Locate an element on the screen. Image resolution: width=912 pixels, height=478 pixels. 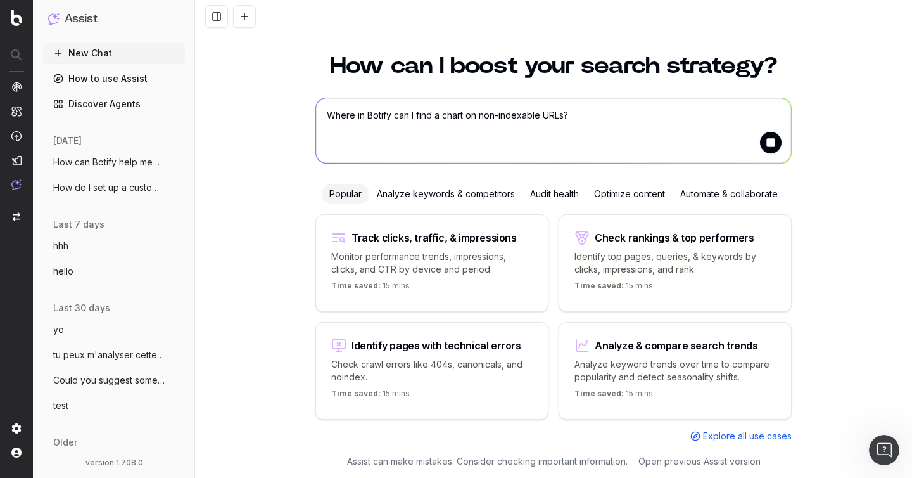
img: Setting is located at coordinates (16, 428).